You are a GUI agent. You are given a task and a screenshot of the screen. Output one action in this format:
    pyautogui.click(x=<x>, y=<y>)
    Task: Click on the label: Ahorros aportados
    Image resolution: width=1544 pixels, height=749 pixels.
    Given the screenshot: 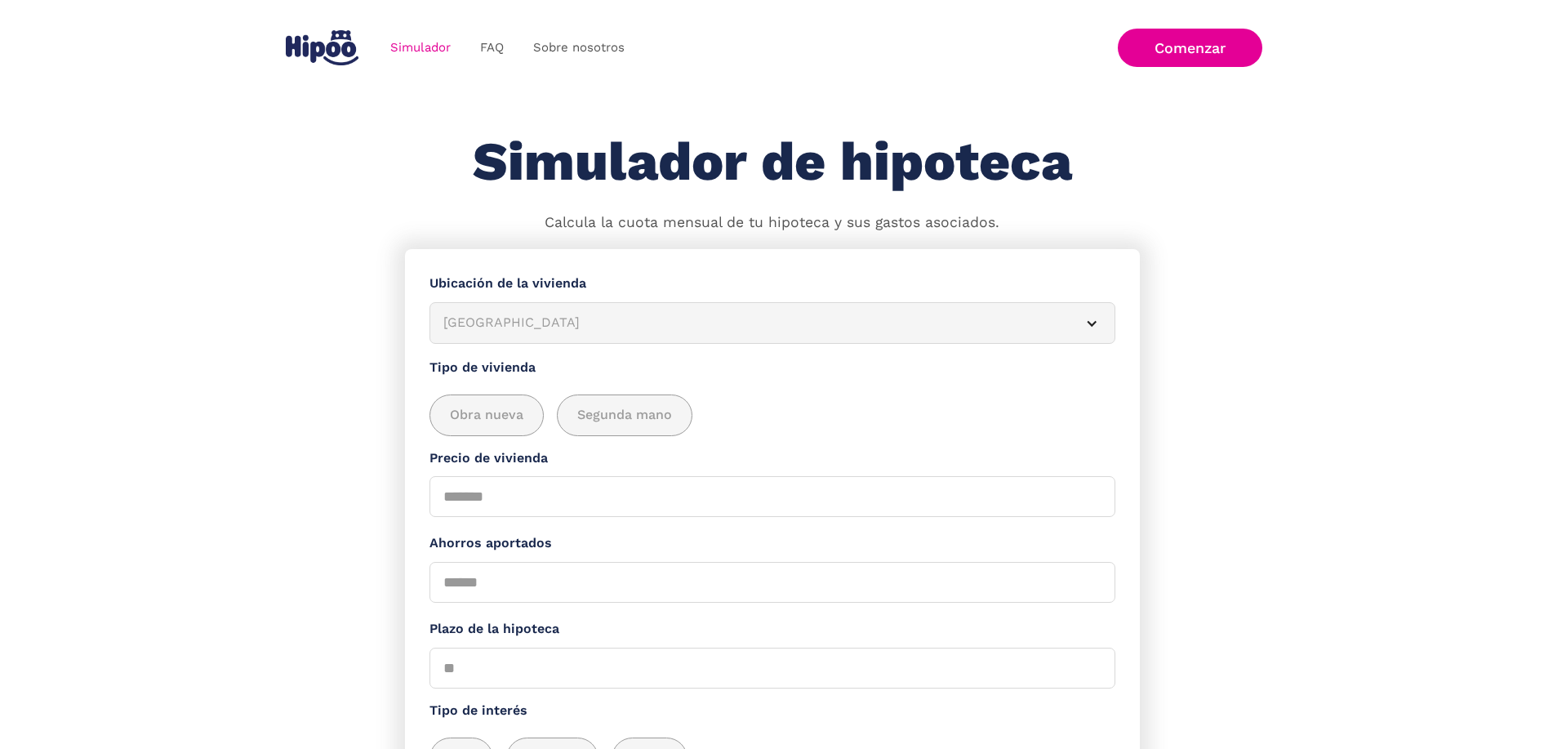 What is the action you would take?
    pyautogui.click(x=772, y=543)
    